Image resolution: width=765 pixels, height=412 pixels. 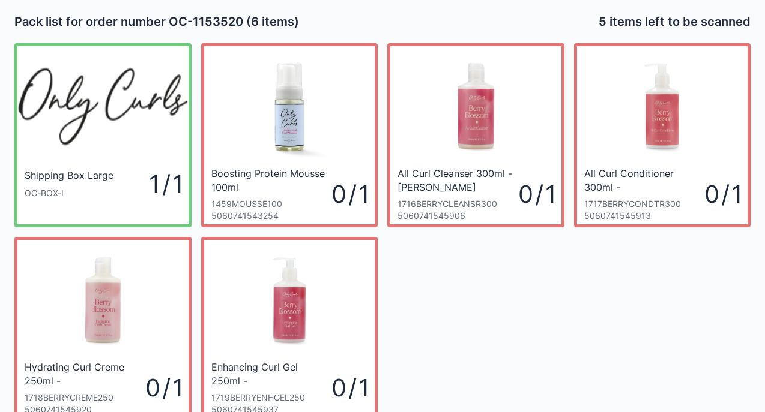 I want to click on div: 5060741545913, so click(x=644, y=216).